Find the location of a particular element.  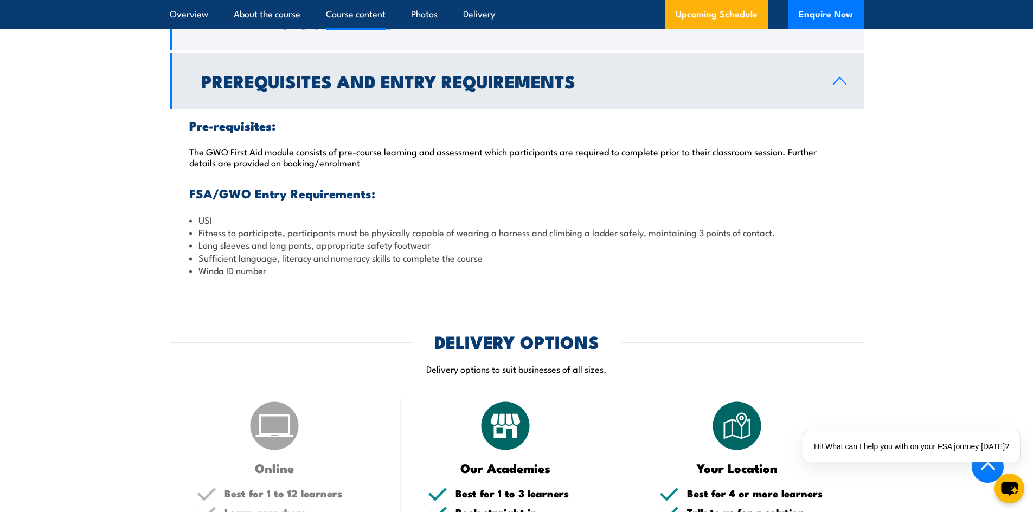

button: chat-button is located at coordinates (1009, 488).